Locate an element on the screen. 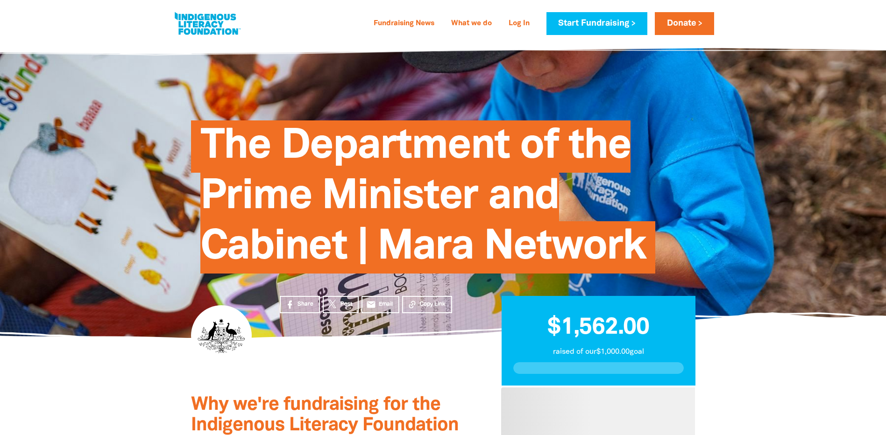 This screenshot has height=435, width=886. span: Post is located at coordinates (346, 304).